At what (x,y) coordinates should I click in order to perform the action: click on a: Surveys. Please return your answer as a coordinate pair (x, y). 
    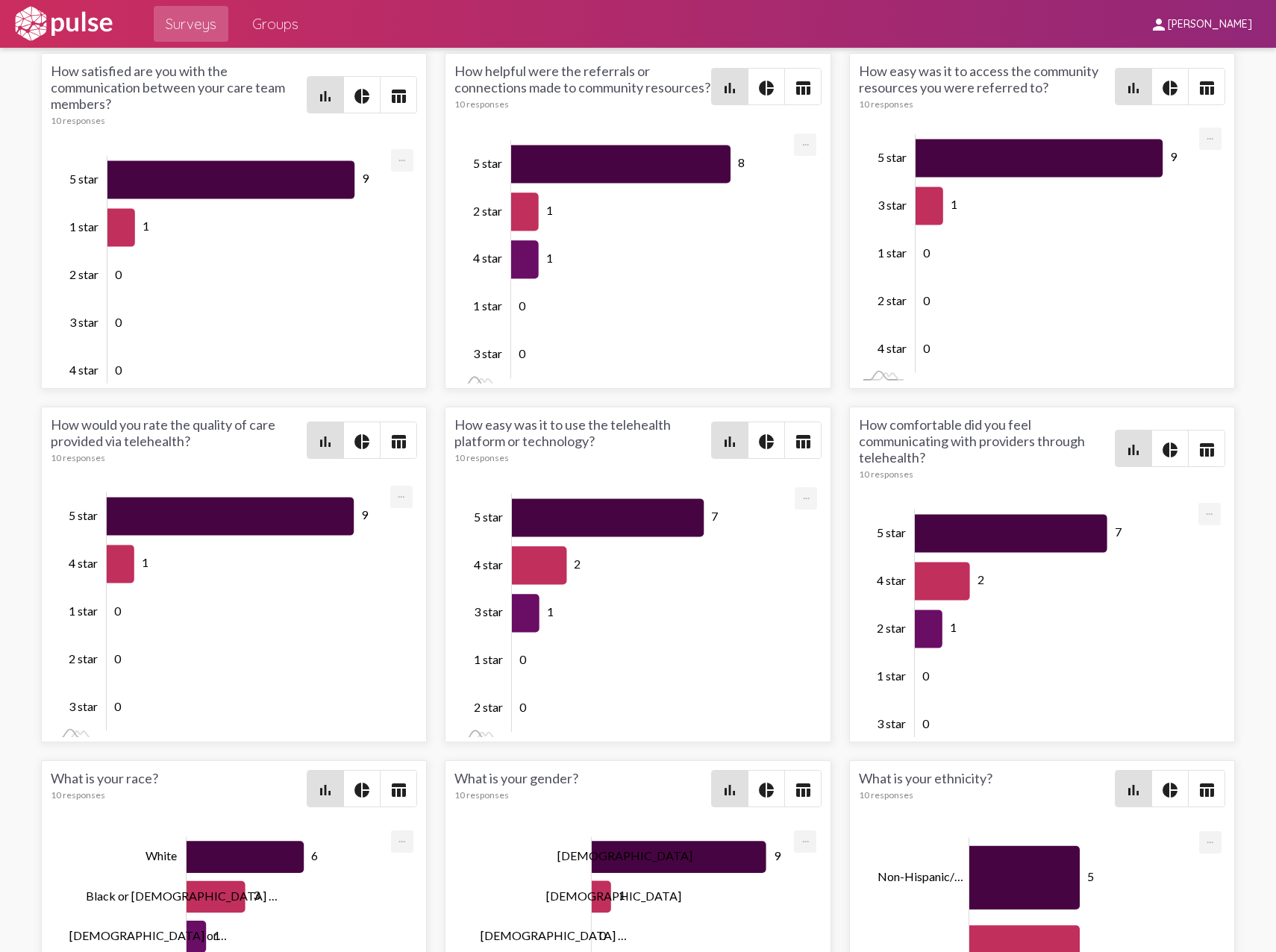
    Looking at the image, I should click on (191, 24).